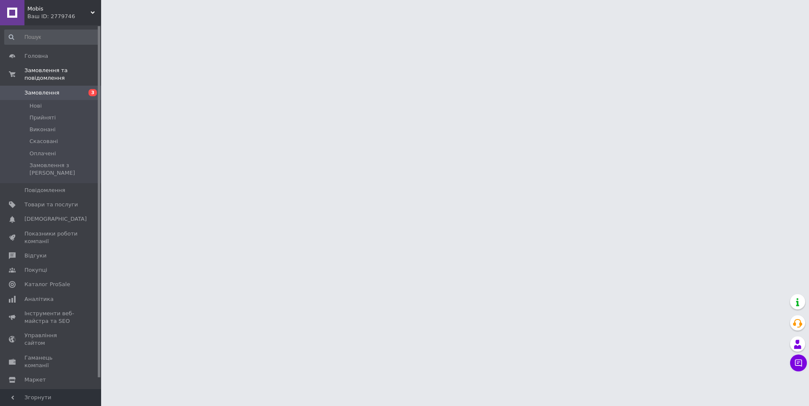  Describe the element at coordinates (43, 129) in the screenshot. I see `span: Виконані` at that location.